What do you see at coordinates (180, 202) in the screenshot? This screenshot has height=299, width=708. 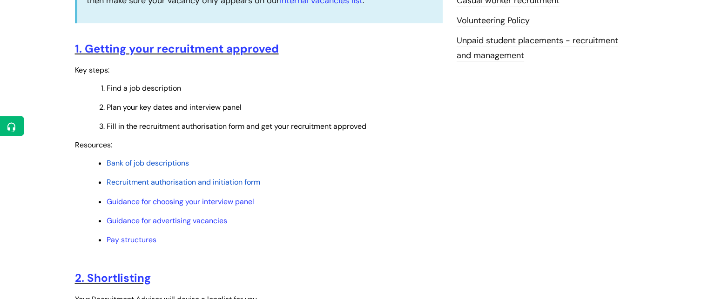 I see `a: Guidance for choosing your interview panel` at bounding box center [180, 202].